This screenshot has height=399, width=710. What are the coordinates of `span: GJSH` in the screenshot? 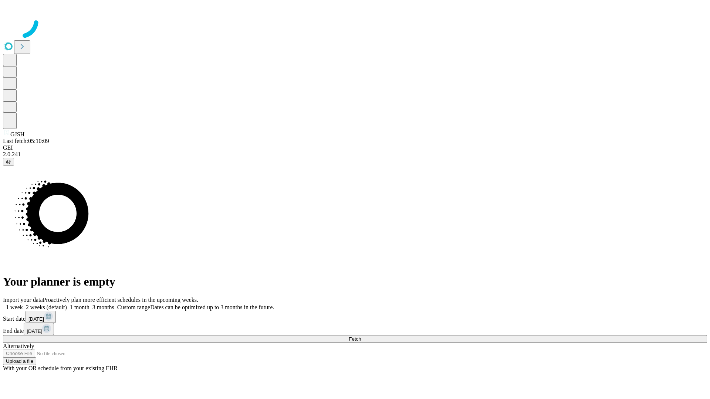 It's located at (17, 134).